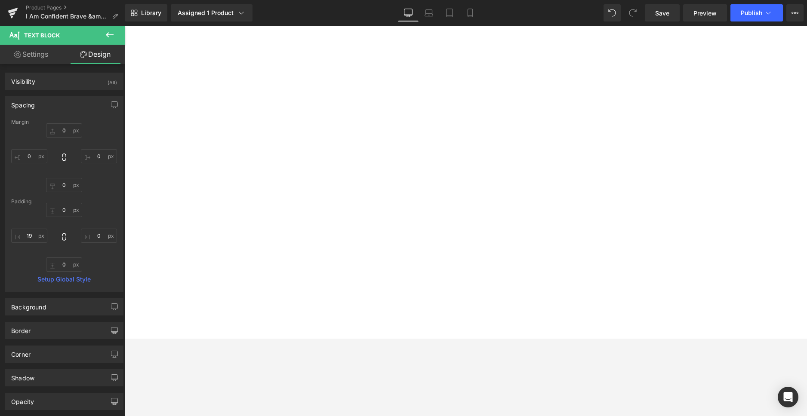 The image size is (807, 416). Describe the element at coordinates (64, 122) in the screenshot. I see `div: Margin` at that location.